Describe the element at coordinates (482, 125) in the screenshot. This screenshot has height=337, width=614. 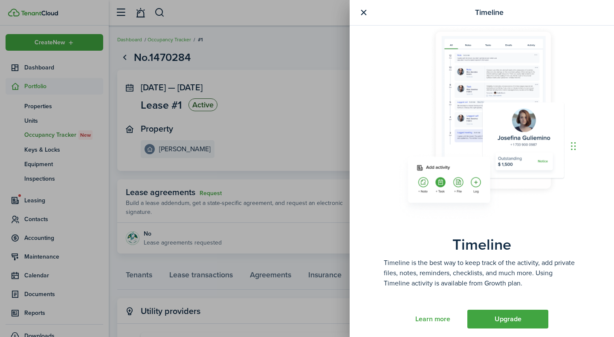
I see `img: Subscription stub` at that location.